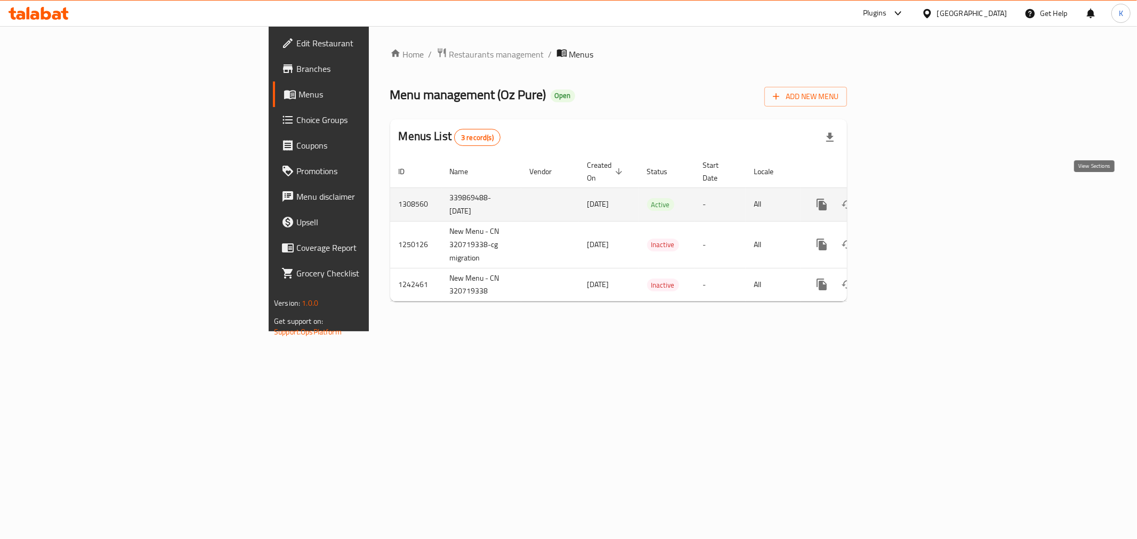 This screenshot has width=1137, height=539. What do you see at coordinates (563, 96) in the screenshot?
I see `div: Open` at bounding box center [563, 96].